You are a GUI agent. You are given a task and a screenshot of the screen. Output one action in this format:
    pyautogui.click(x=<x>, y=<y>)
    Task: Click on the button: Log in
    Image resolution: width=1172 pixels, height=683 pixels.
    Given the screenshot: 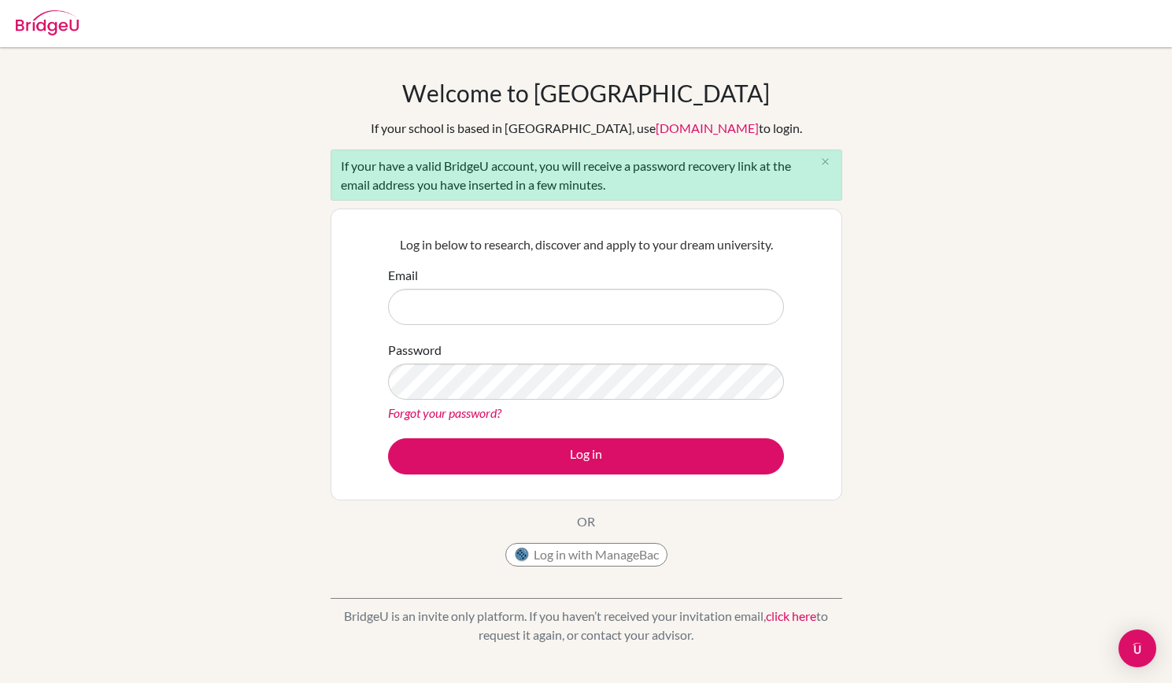 What is the action you would take?
    pyautogui.click(x=585, y=456)
    